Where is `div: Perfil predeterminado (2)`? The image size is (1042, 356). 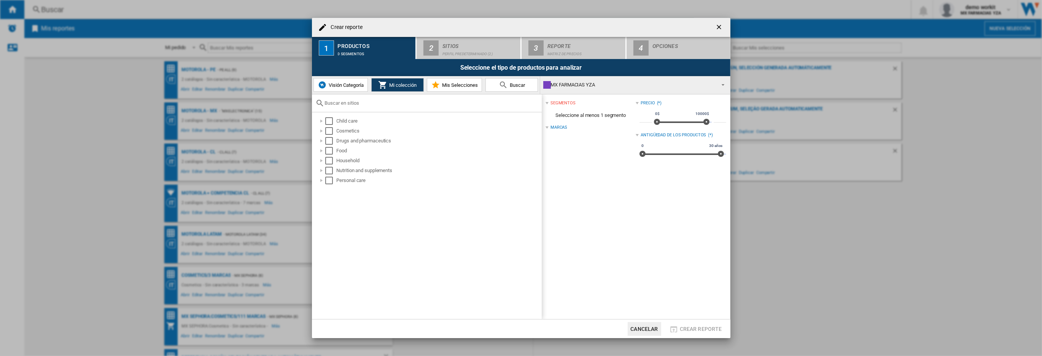
div: Perfil predeterminado (2) is located at coordinates (480, 52).